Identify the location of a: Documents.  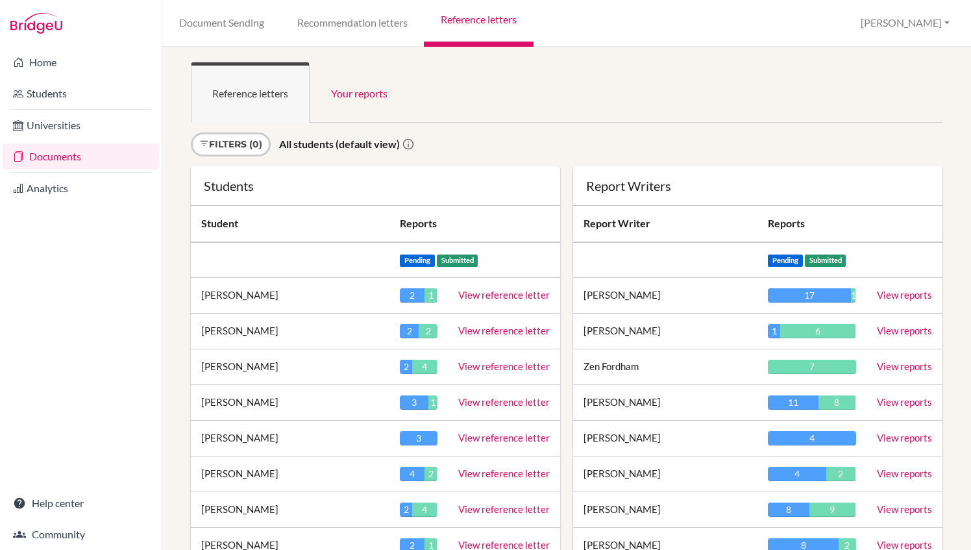
(80, 156).